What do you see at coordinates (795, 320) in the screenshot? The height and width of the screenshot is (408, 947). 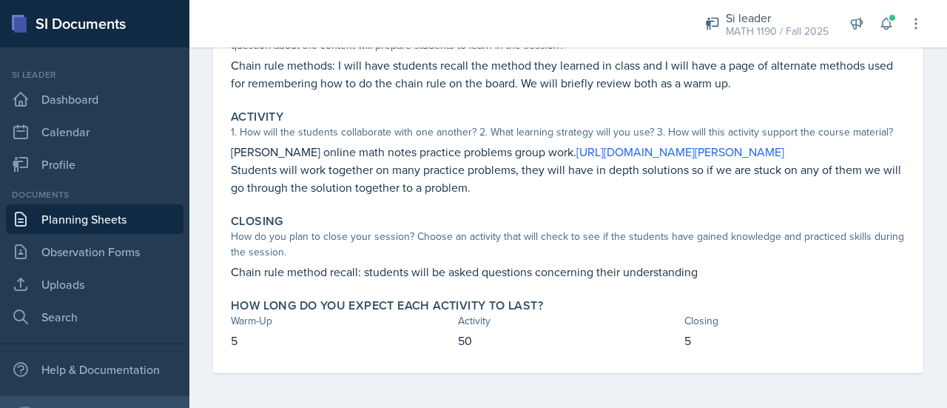 I see `div: Closing` at bounding box center [795, 320].